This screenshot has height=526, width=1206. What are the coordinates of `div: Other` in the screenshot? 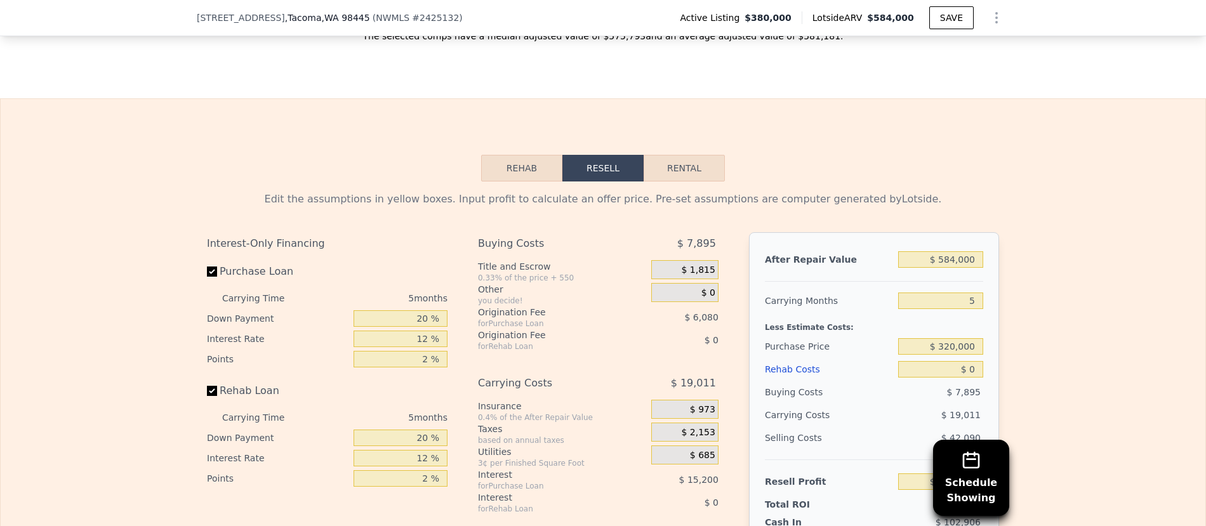 It's located at (562, 289).